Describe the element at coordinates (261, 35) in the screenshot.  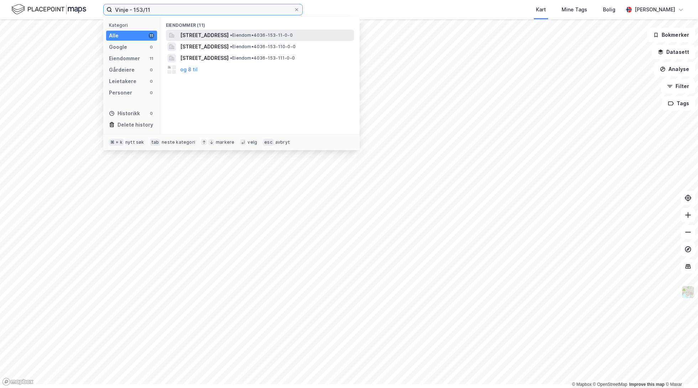
I see `span: Eiendom • 4036-153-11-0-0` at that location.